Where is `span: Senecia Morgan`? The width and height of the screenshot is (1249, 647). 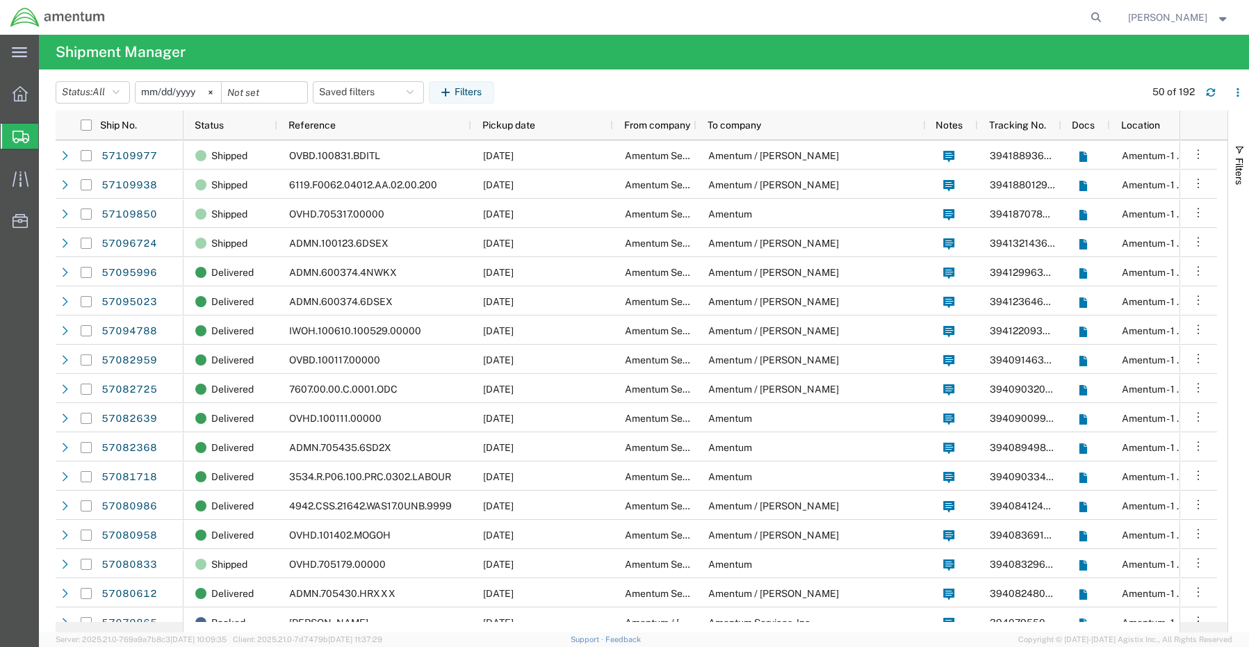 span: Senecia Morgan is located at coordinates (1168, 17).